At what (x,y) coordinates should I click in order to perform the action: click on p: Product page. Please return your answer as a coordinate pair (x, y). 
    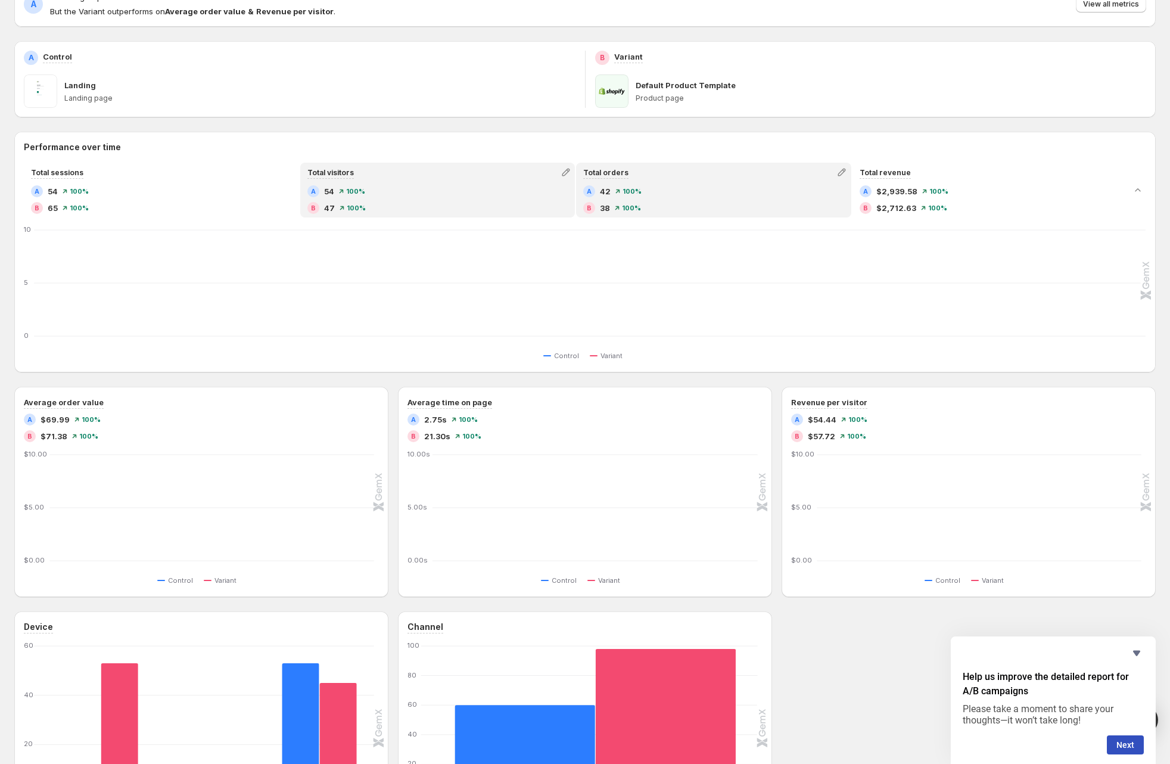
    Looking at the image, I should click on (891, 98).